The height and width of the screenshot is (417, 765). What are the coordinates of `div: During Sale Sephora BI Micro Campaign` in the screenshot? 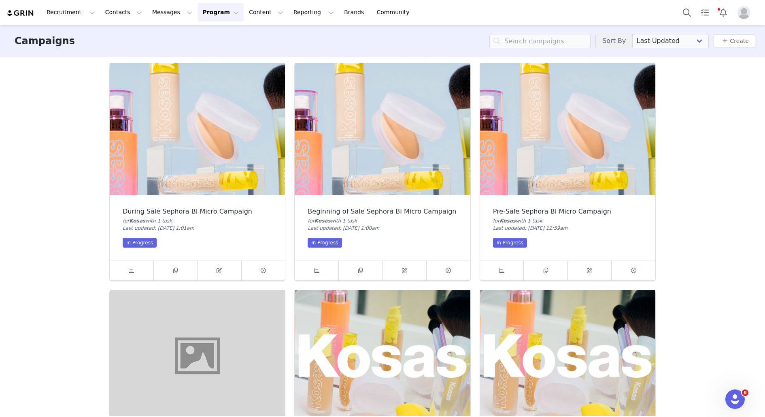 It's located at (197, 211).